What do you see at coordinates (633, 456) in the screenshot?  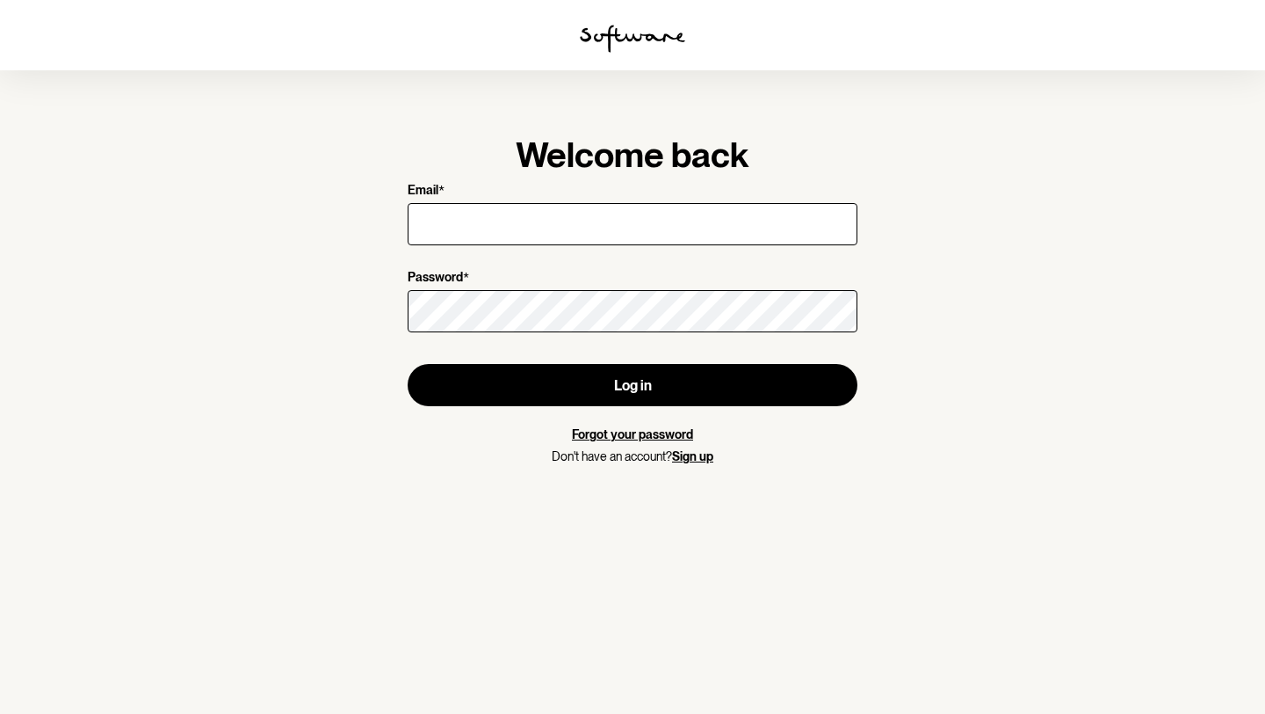 I see `p: Don't have an account?` at bounding box center [633, 456].